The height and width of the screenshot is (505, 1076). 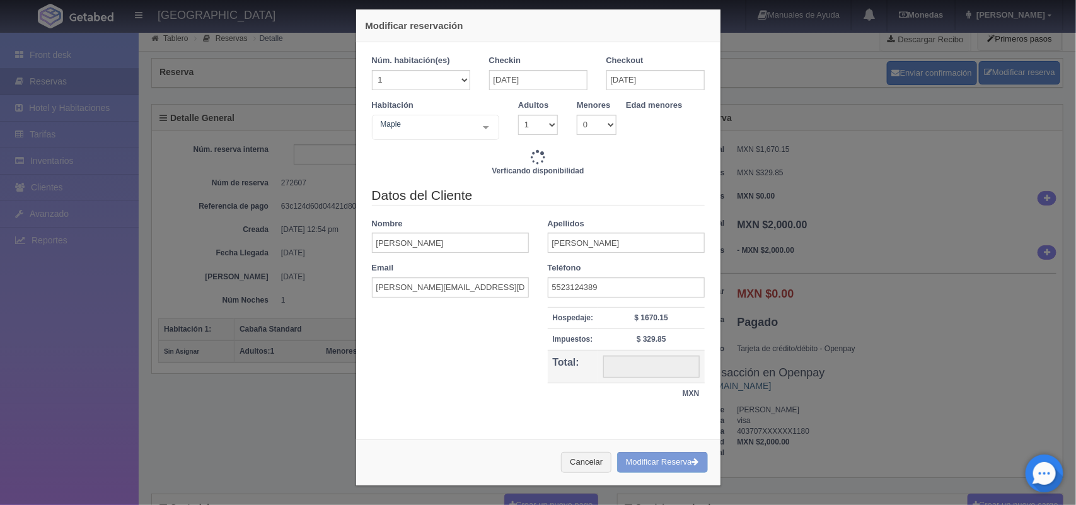 I want to click on strong: $ 1670.15, so click(x=651, y=318).